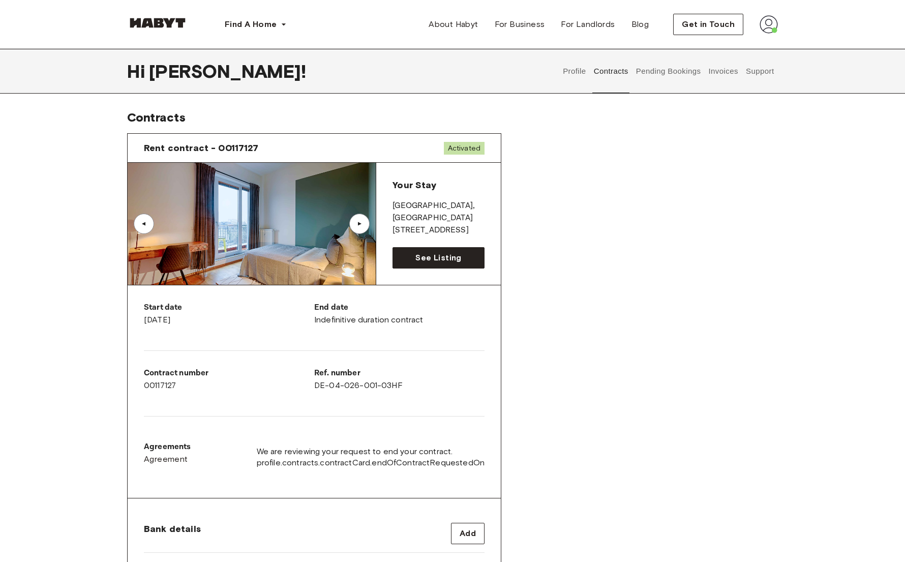 Image resolution: width=905 pixels, height=562 pixels. Describe the element at coordinates (588, 24) in the screenshot. I see `a: For Landlords` at that location.